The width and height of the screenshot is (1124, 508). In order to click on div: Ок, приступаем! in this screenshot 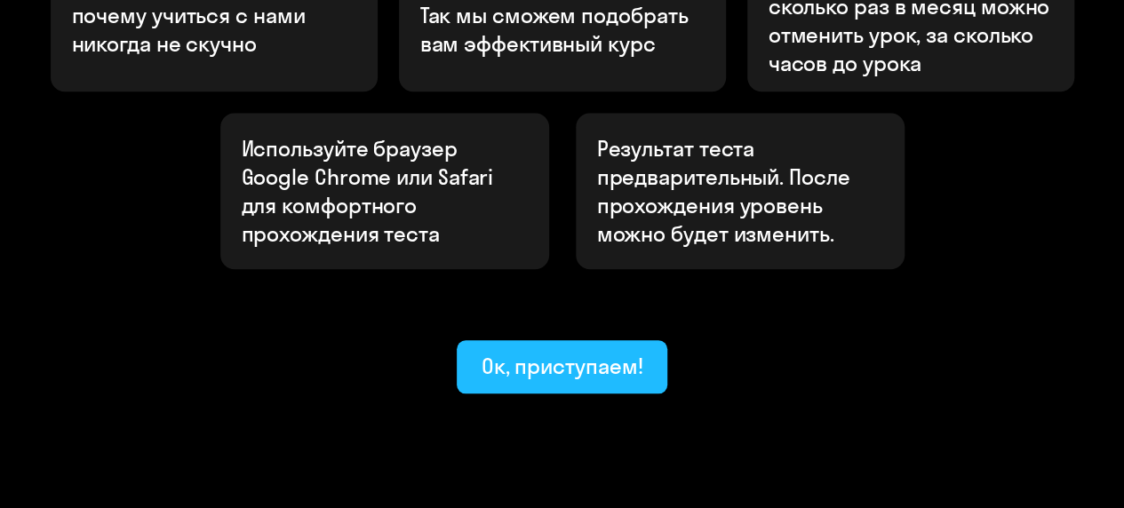, I will do `click(562, 366)`.